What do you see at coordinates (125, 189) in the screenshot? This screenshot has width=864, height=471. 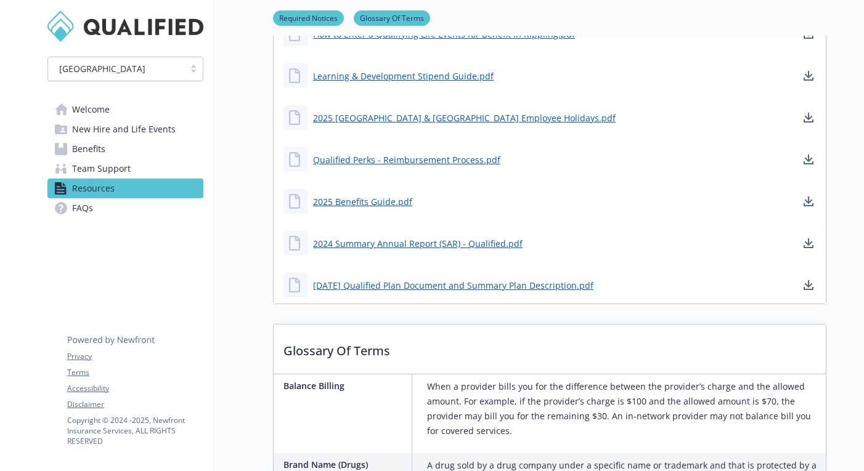 I see `a: Resources` at bounding box center [125, 189].